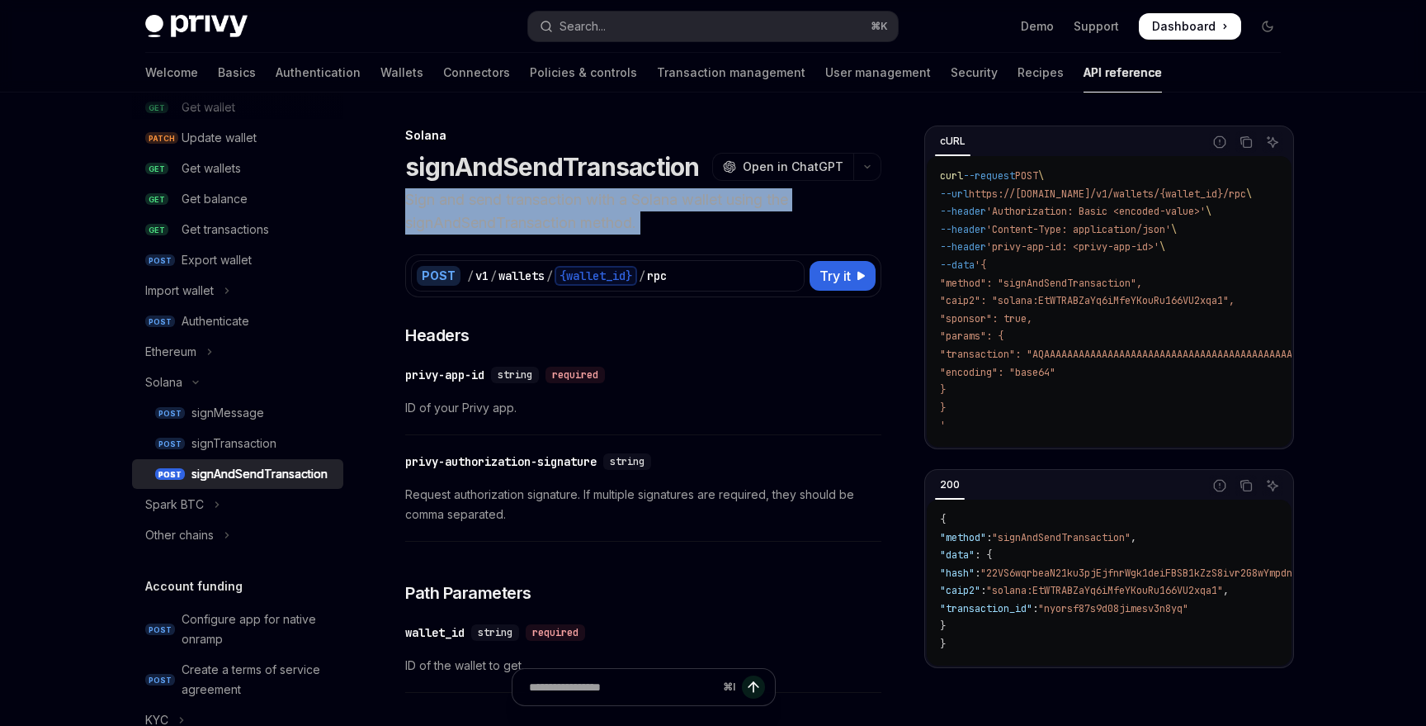 This screenshot has width=1426, height=726. Describe the element at coordinates (238, 474) in the screenshot. I see `a: POSTsignAndSendTransaction` at that location.